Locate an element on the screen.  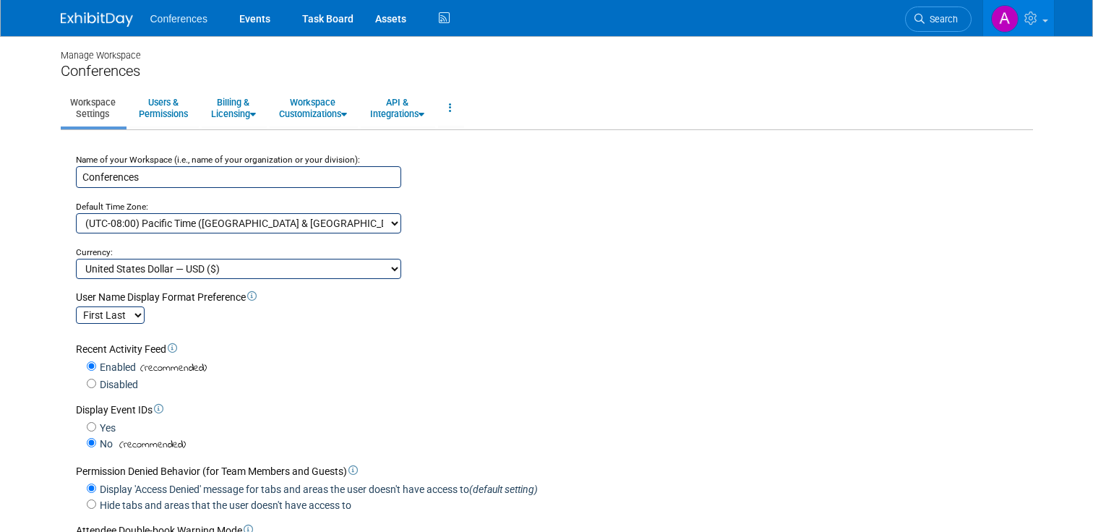
i: (default setting) is located at coordinates (503, 489).